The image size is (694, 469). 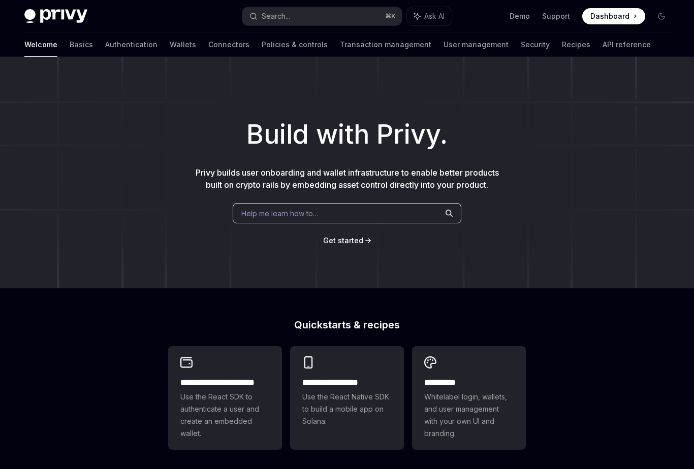 What do you see at coordinates (434, 16) in the screenshot?
I see `span: Ask AI` at bounding box center [434, 16].